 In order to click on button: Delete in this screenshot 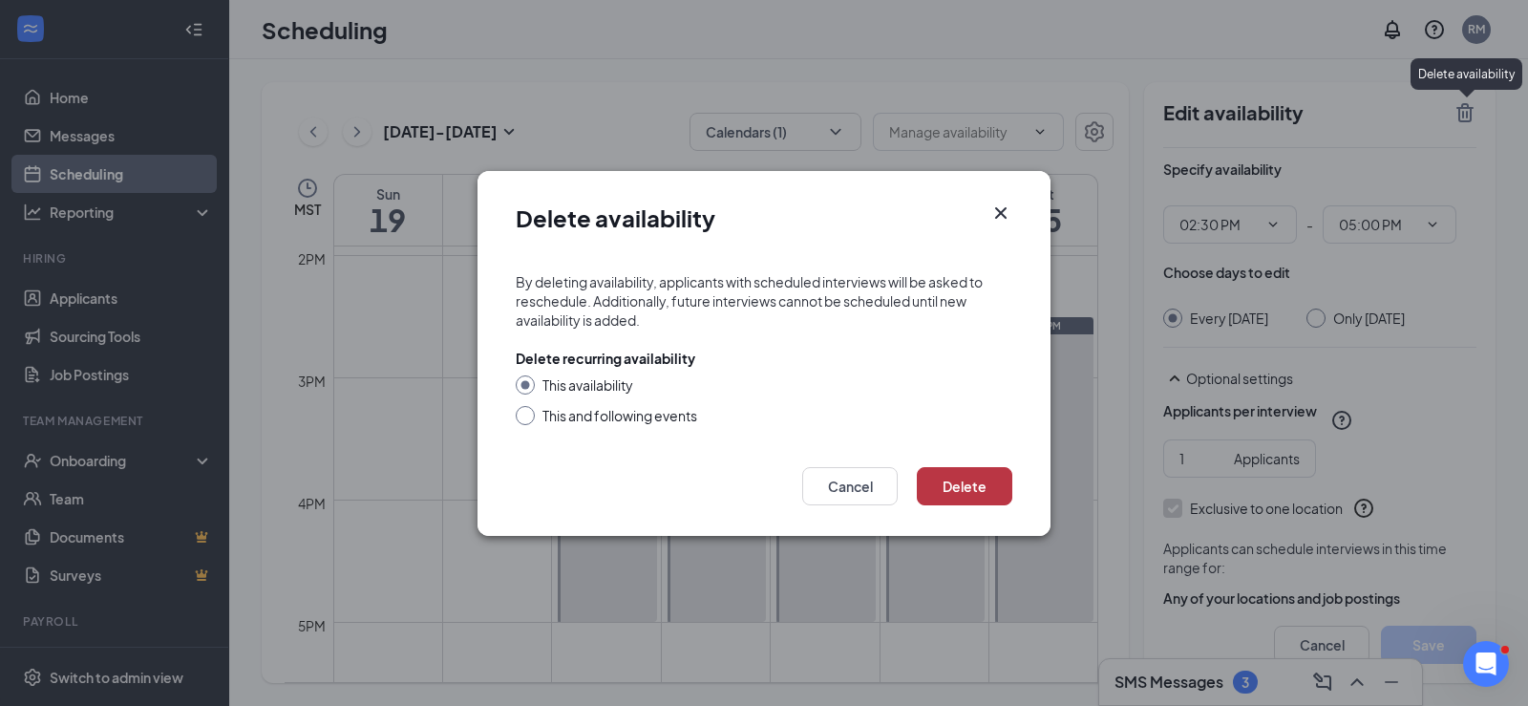, I will do `click(965, 486)`.